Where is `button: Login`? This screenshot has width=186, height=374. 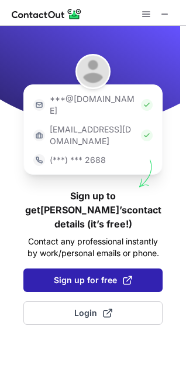
button: Login is located at coordinates (93, 313).